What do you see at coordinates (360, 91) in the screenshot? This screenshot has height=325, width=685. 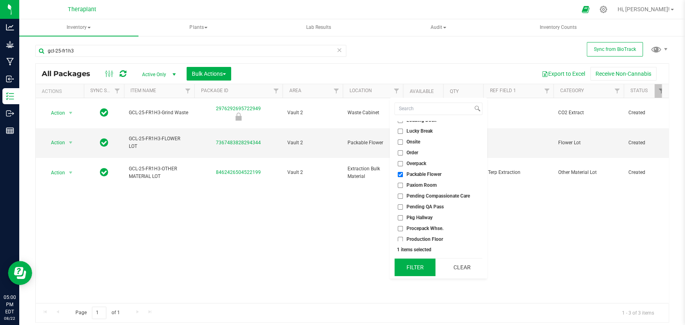 I see `a: Location` at bounding box center [360, 91].